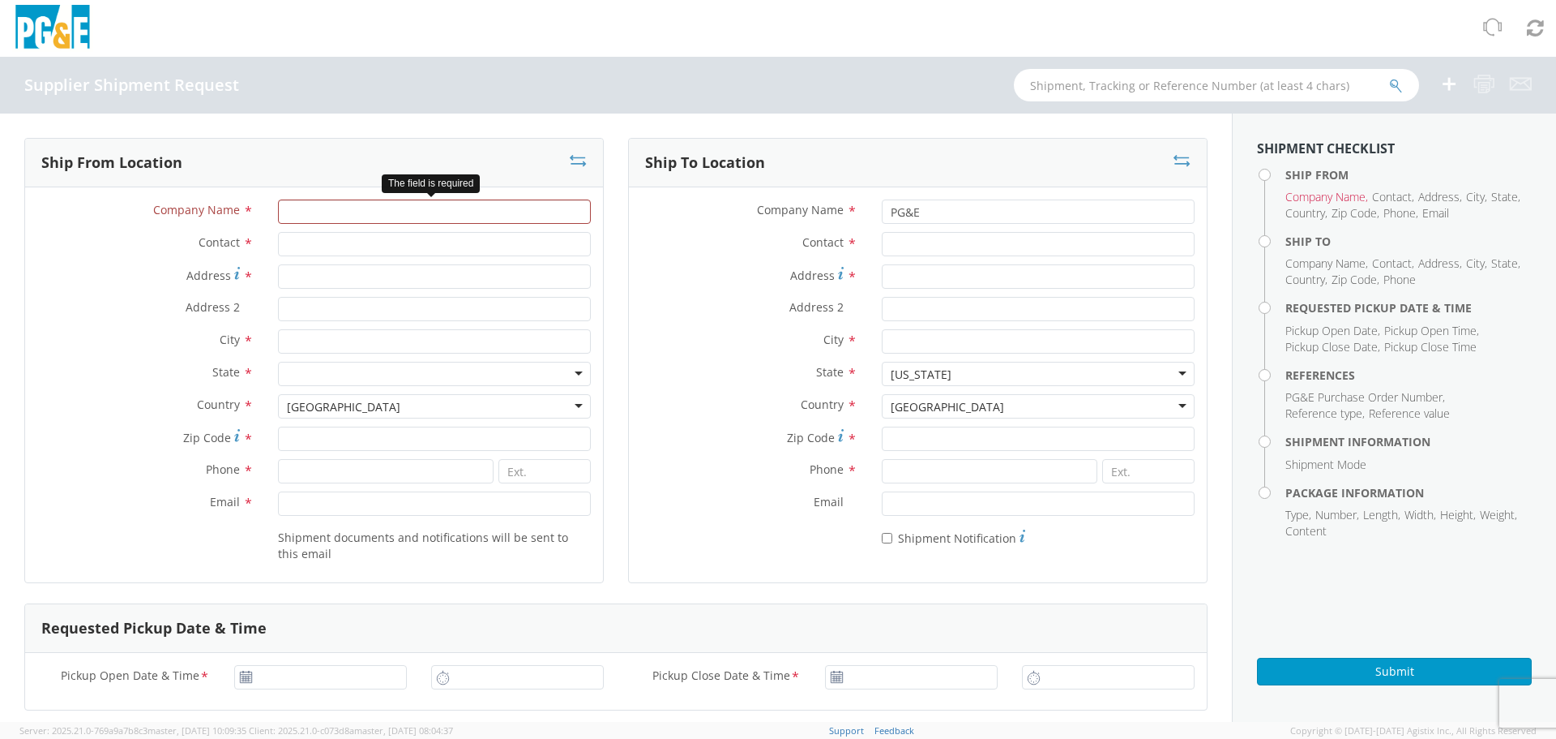  Describe the element at coordinates (1326, 148) in the screenshot. I see `strong: Shipment Checklist` at that location.